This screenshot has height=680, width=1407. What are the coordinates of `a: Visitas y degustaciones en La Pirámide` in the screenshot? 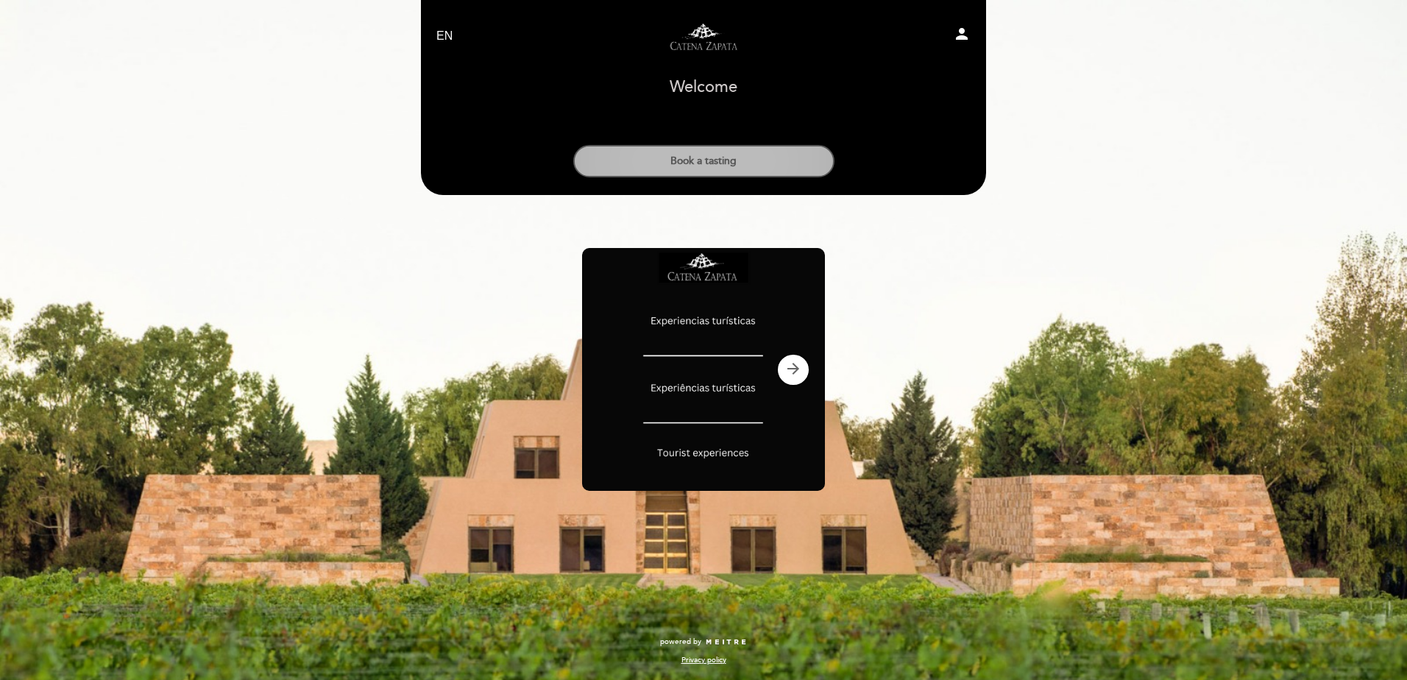 It's located at (704, 36).